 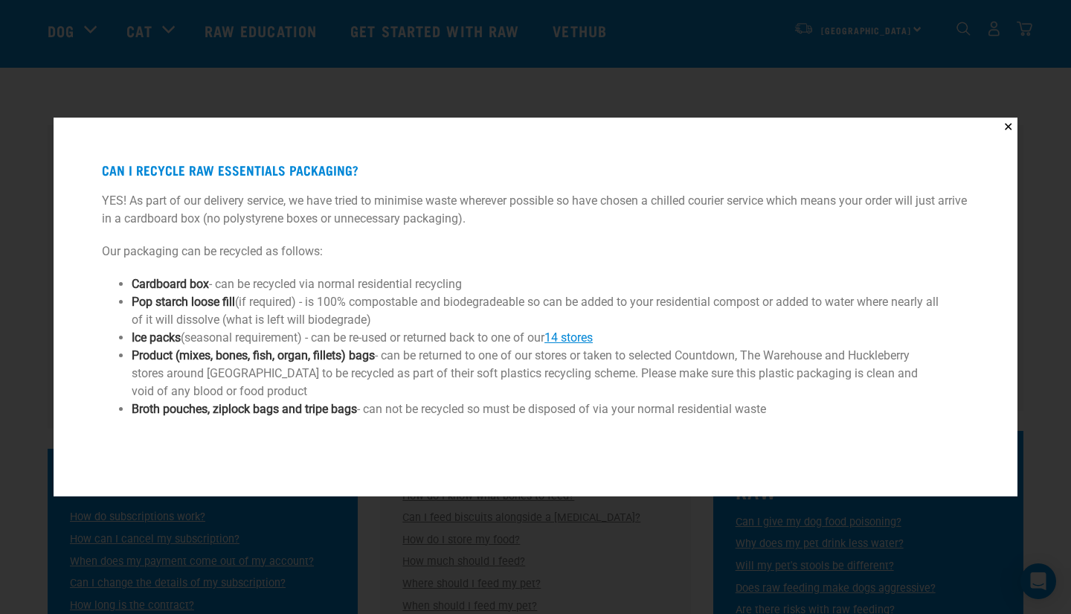 I want to click on li: - can be recycled via normal residential recycling, so click(x=535, y=284).